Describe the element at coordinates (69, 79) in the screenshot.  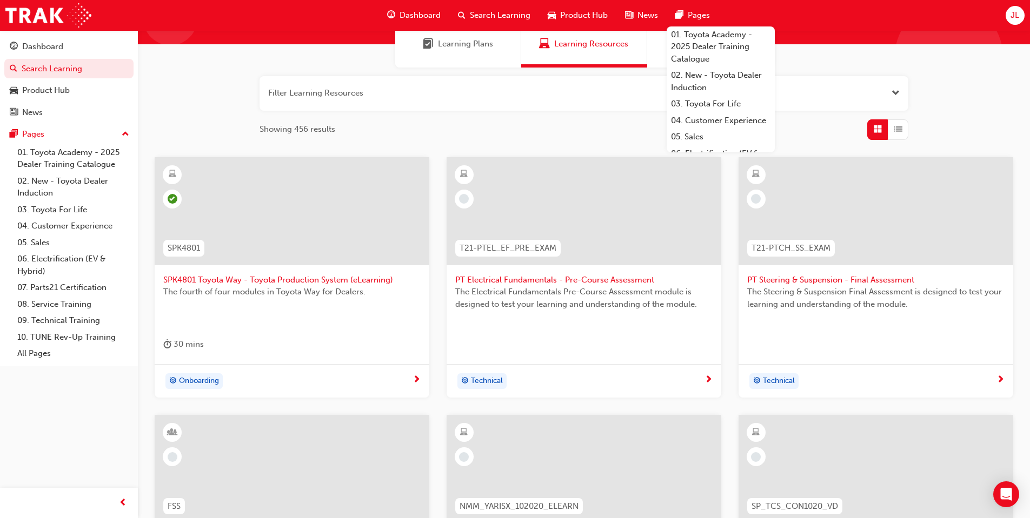
I see `button: DashboardSearch LearningProduct HubNews` at that location.